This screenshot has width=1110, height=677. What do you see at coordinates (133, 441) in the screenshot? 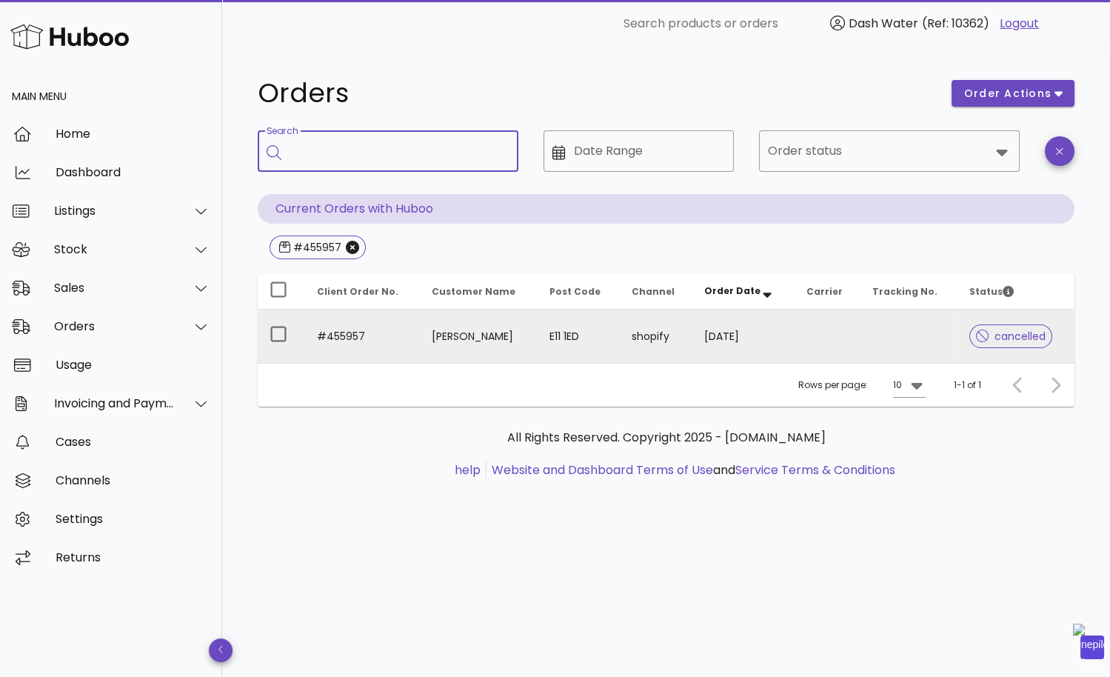
I see `div: Cases` at bounding box center [133, 441].